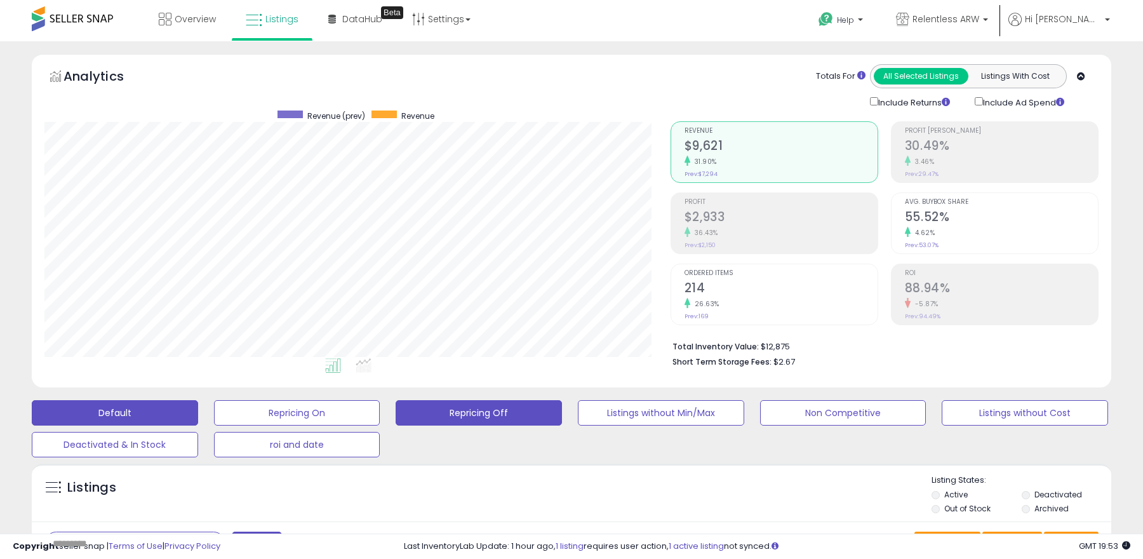 This screenshot has height=559, width=1143. What do you see at coordinates (1105, 546) in the screenshot?
I see `span: 2025-09-17 19:53 GMT` at bounding box center [1105, 546].